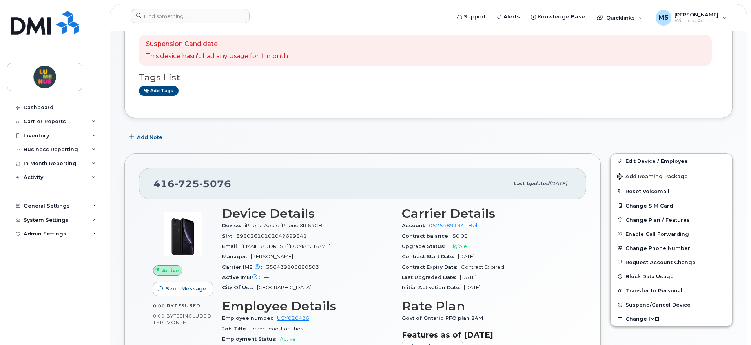 This screenshot has width=751, height=345. Describe the element at coordinates (664, 18) in the screenshot. I see `span: MS` at that location.